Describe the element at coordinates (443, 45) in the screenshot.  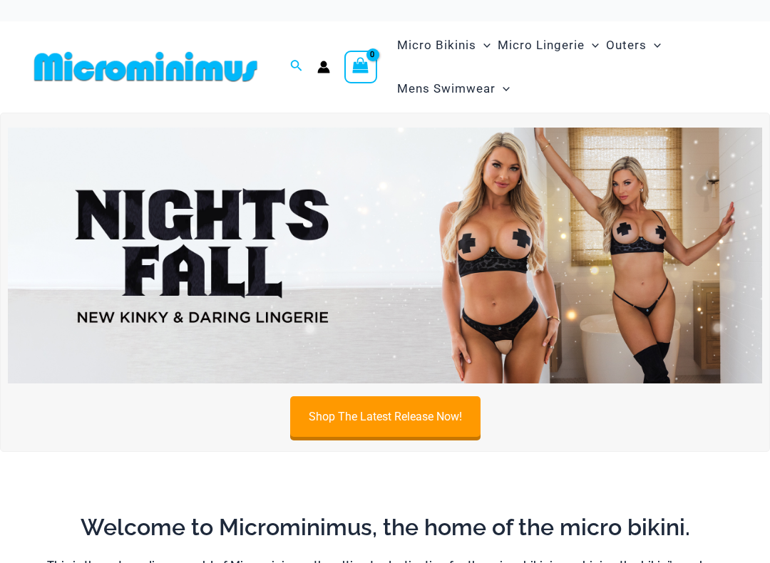
I see `a: Micro BikinisMenu ToggleMenu Toggle` at that location.